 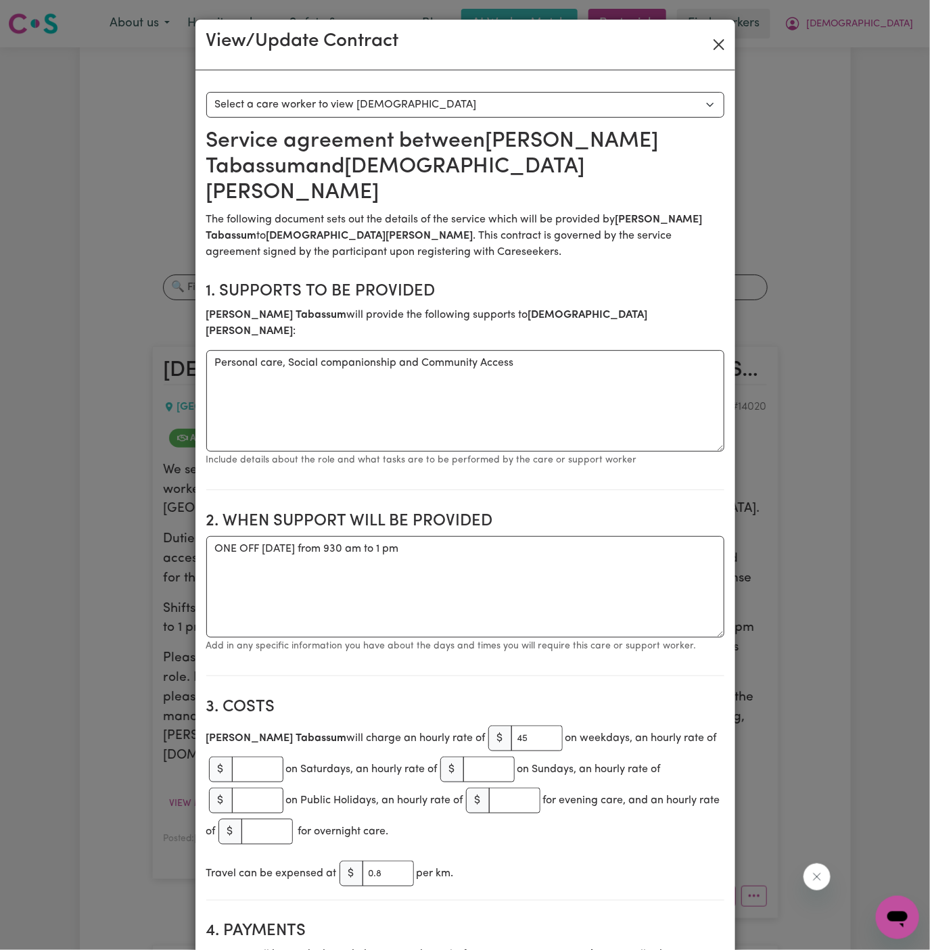 I want to click on h3: View/Update Contract, so click(x=302, y=42).